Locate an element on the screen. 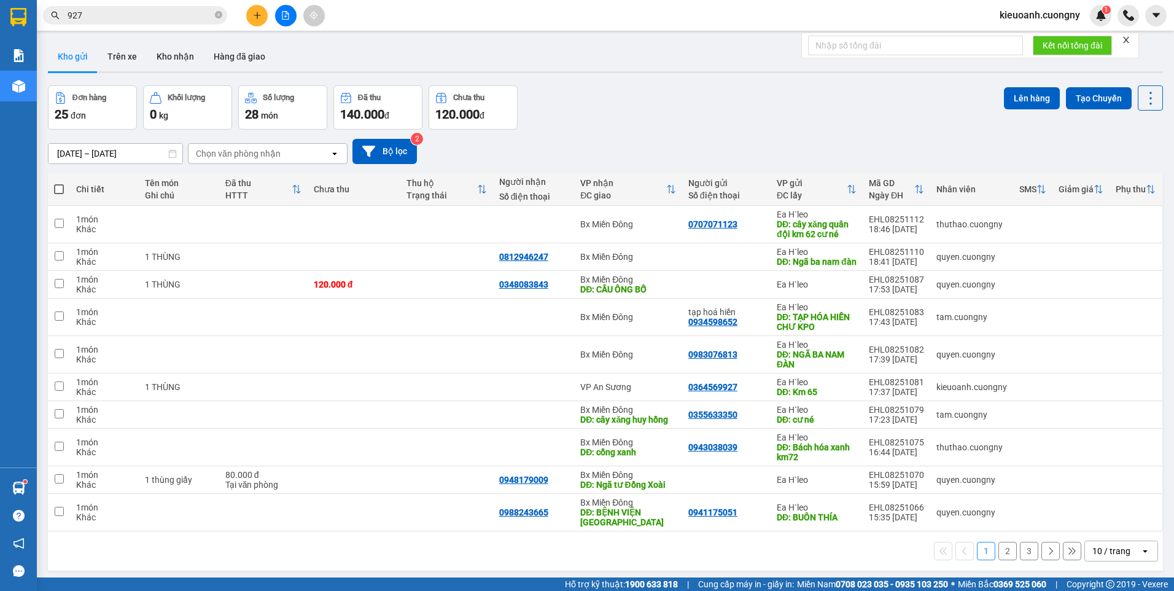 The height and width of the screenshot is (591, 1174). span: Hỗ trợ kỹ thuật: is located at coordinates (621, 584).